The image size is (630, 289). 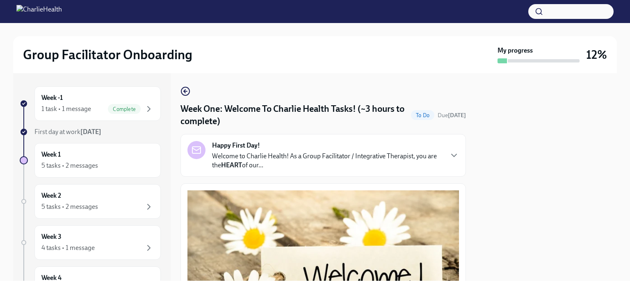 I want to click on a: Week 34 tasks • 1 message, so click(x=90, y=242).